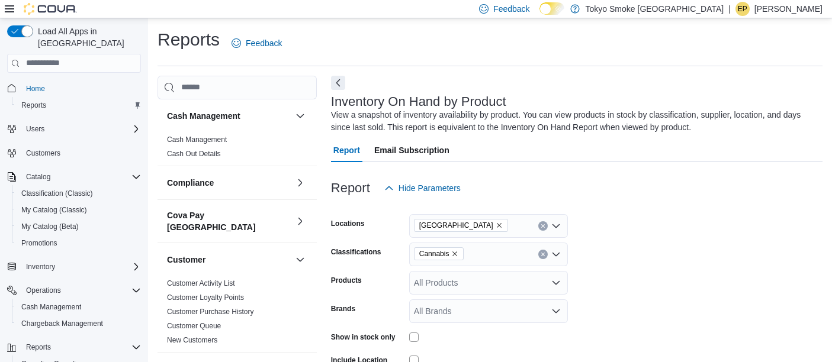 This screenshot has width=832, height=362. Describe the element at coordinates (552, 8) in the screenshot. I see `input: Dark Mode` at that location.